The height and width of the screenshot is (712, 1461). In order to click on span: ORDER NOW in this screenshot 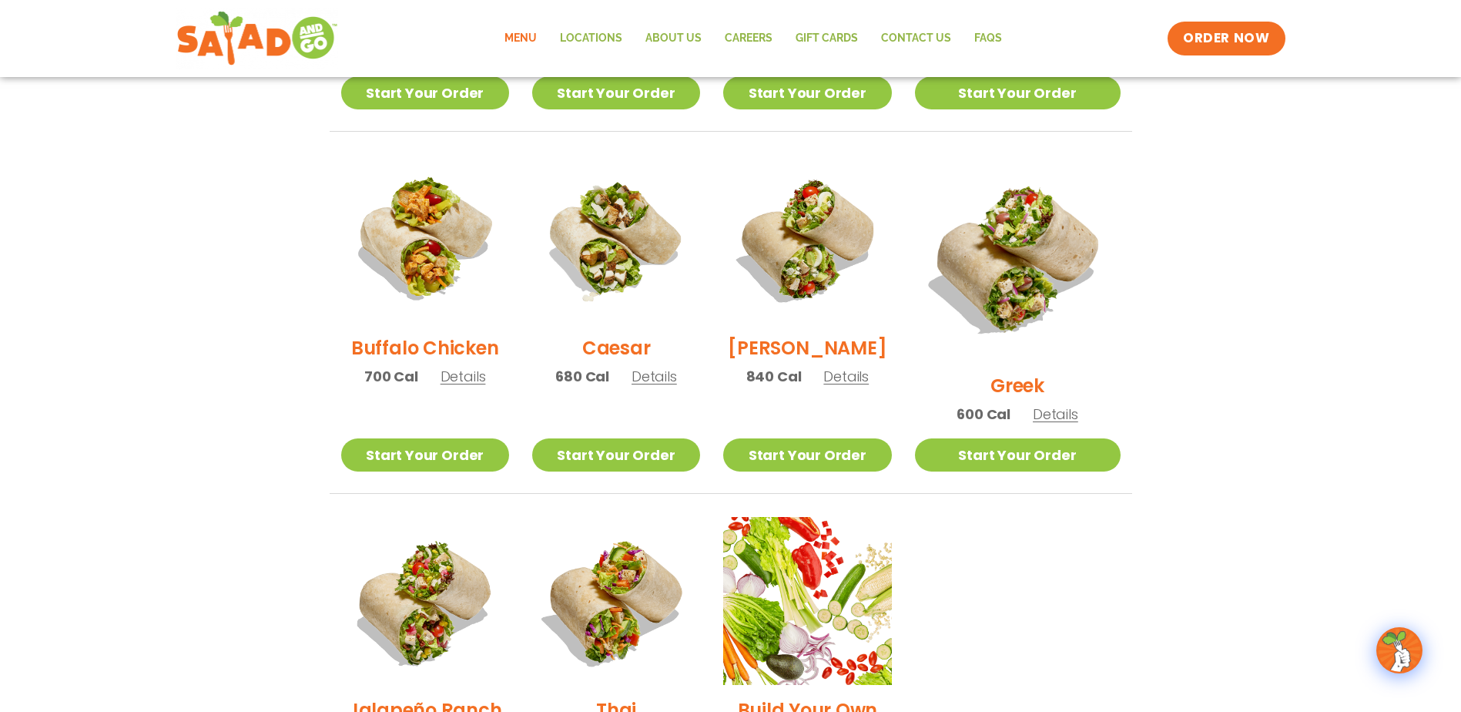, I will do `click(1226, 39)`.